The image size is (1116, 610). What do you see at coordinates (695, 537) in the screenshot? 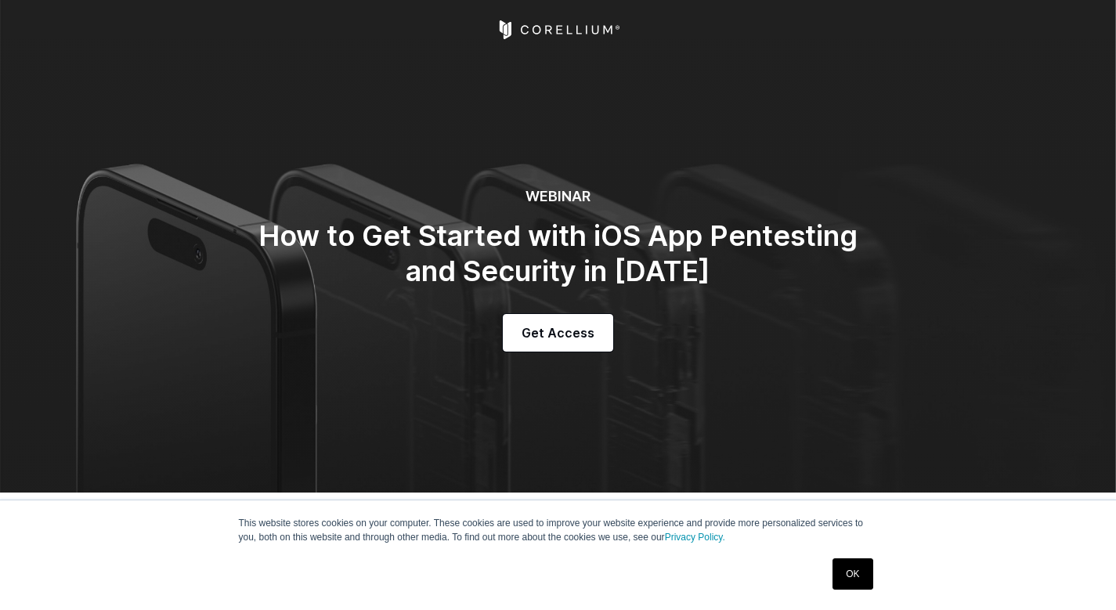
I see `a: Privacy Policy.` at bounding box center [695, 537].